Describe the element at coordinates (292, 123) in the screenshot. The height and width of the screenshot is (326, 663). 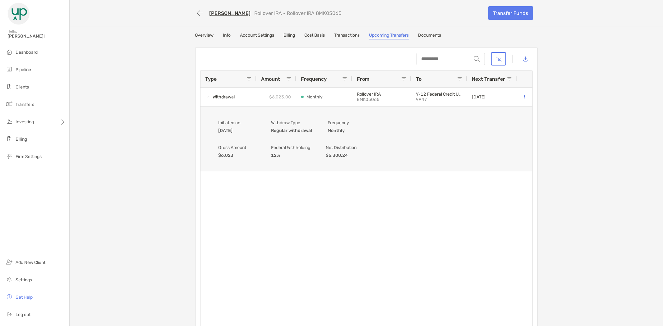
I see `p: Withdraw Type` at that location.